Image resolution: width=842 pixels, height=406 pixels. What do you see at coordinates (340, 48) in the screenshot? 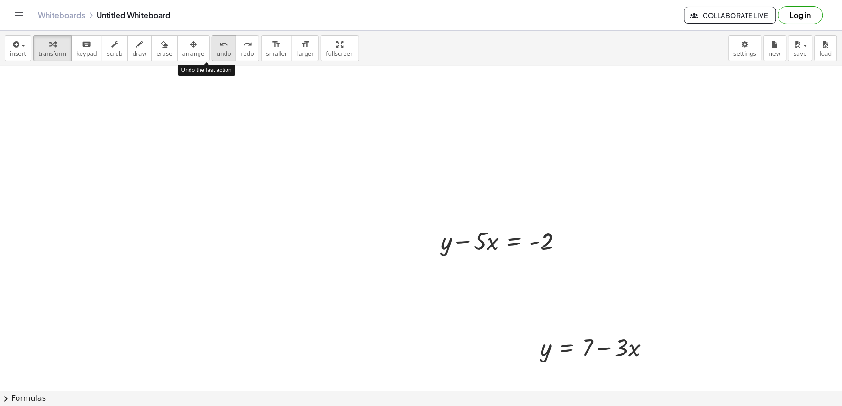
I see `button: fullscreen` at bounding box center [340, 48].